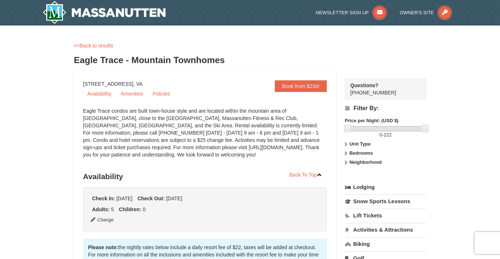  I want to click on strong: Check Out:, so click(151, 198).